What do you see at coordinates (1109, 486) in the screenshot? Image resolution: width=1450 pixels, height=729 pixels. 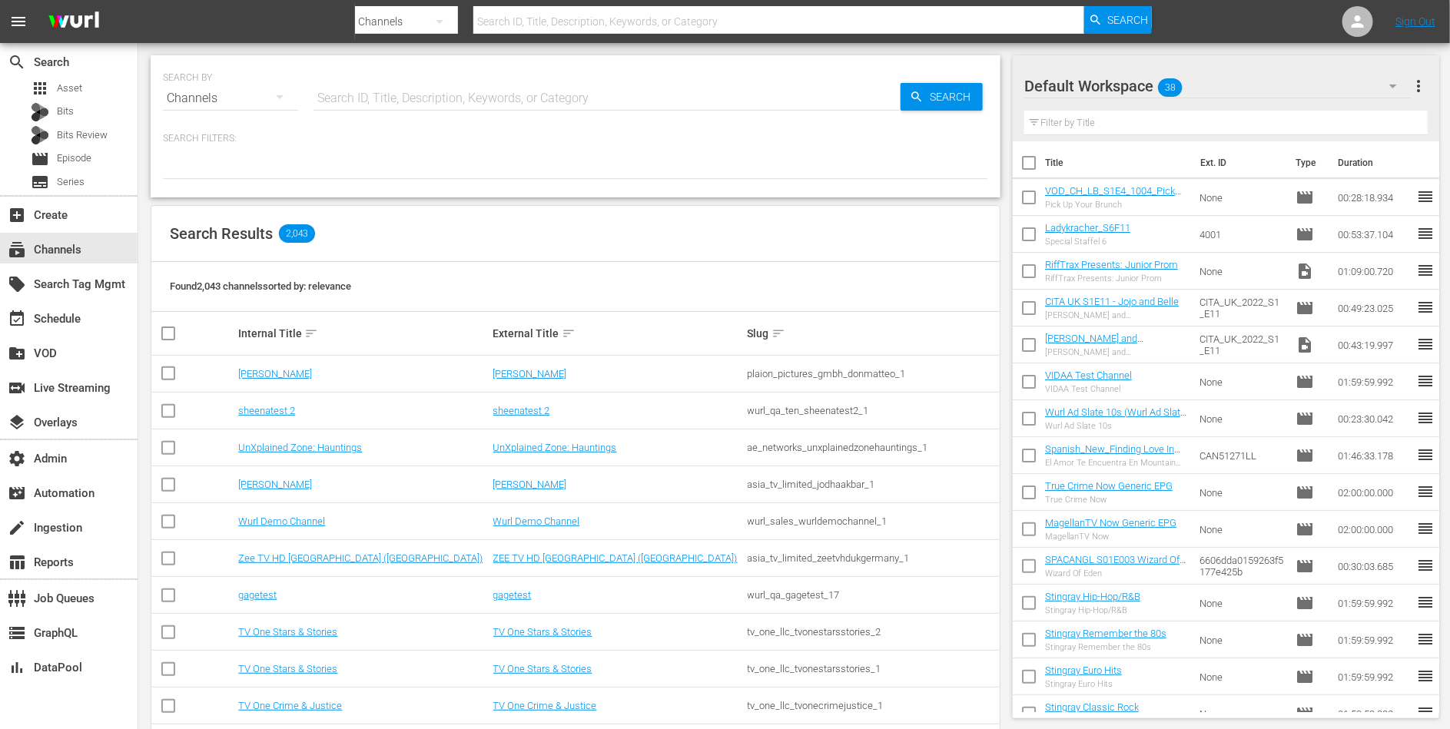 I see `a: True Crime Now Generic EPG` at bounding box center [1109, 486].